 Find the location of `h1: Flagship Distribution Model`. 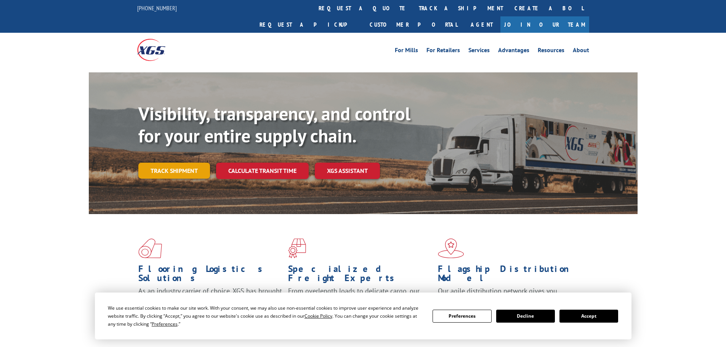

h1: Flagship Distribution Model is located at coordinates (510, 276).